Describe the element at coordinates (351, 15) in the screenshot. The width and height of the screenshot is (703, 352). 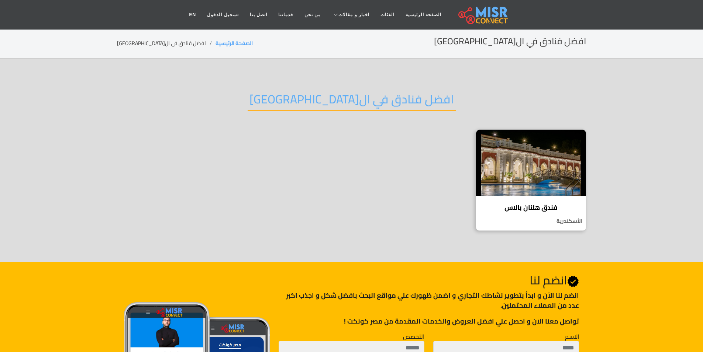
I see `a: اخبار و مقالات` at that location.